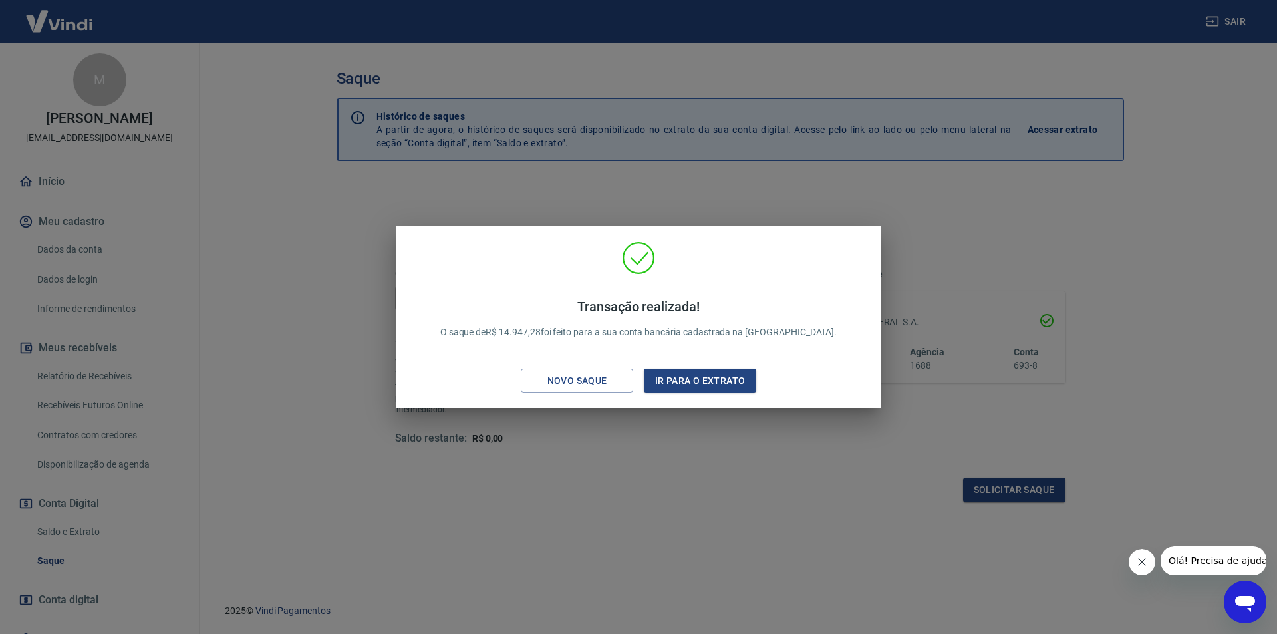  I want to click on button: Ir para o extrato, so click(700, 380).